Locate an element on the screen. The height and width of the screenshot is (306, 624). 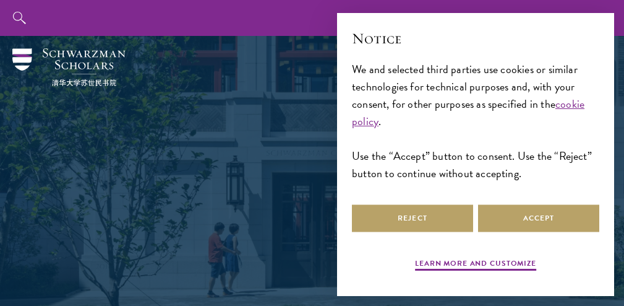
h2: Notice is located at coordinates (476, 38).